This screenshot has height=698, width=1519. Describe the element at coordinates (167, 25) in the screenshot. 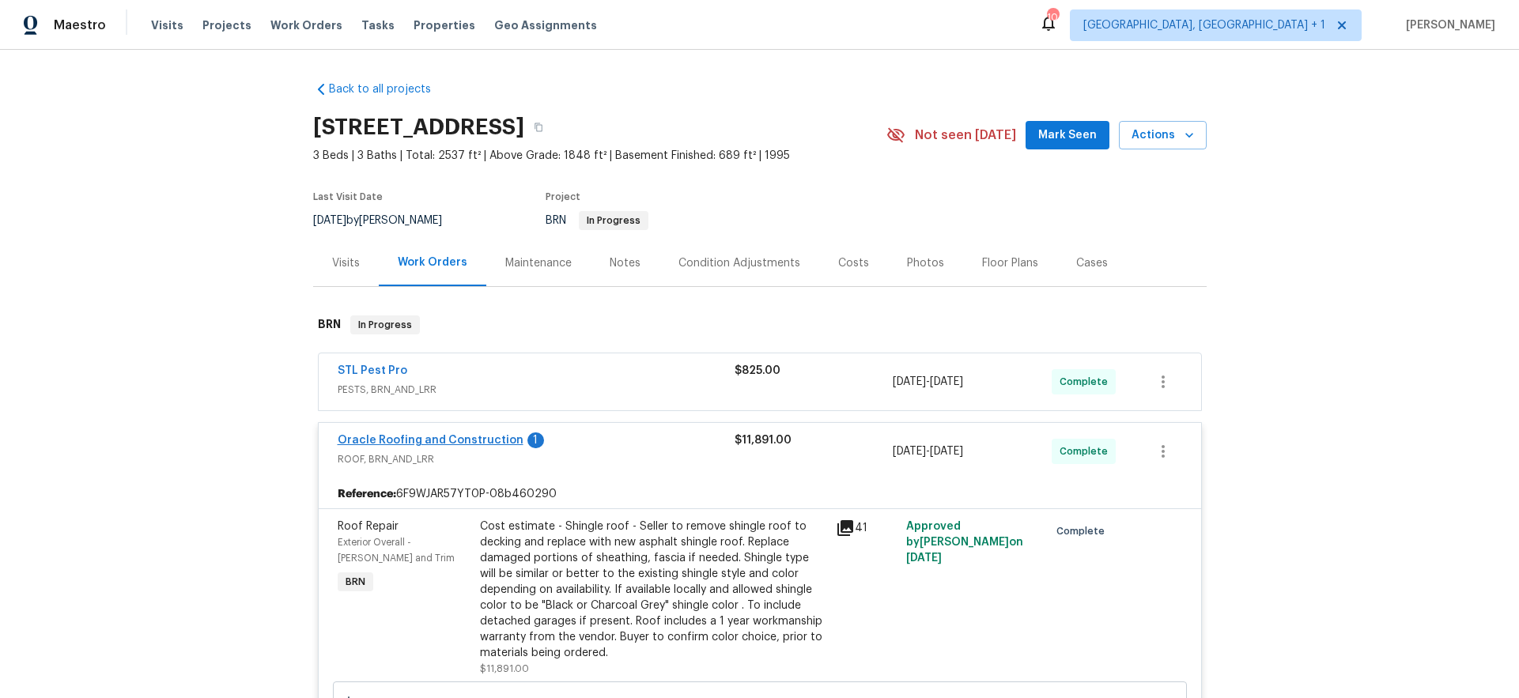

I see `span: Visits` at that location.